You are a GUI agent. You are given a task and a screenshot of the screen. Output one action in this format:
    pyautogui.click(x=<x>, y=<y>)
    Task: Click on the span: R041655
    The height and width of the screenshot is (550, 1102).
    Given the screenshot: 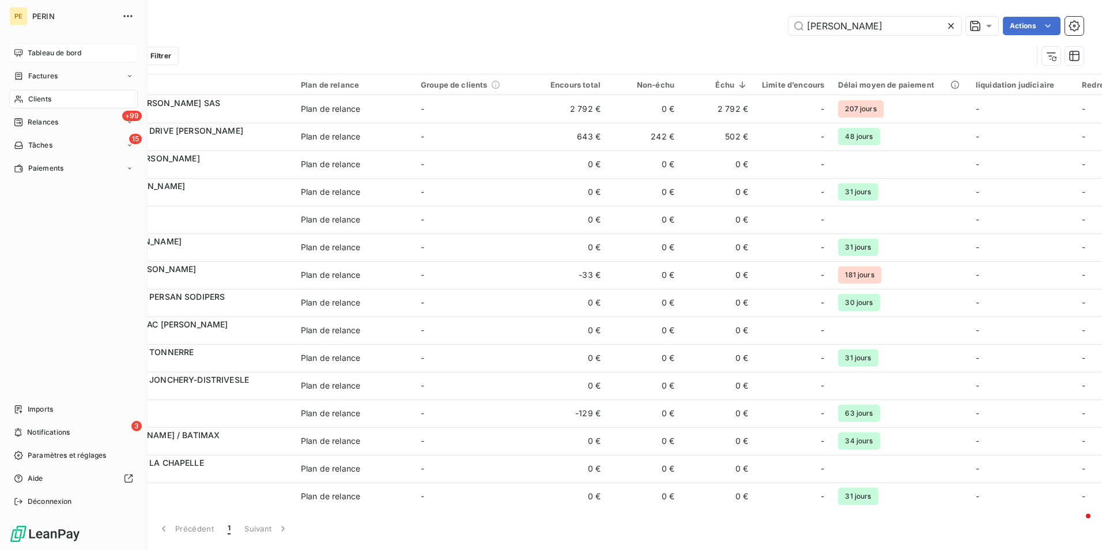 What is the action you would take?
    pyautogui.click(x=183, y=115)
    